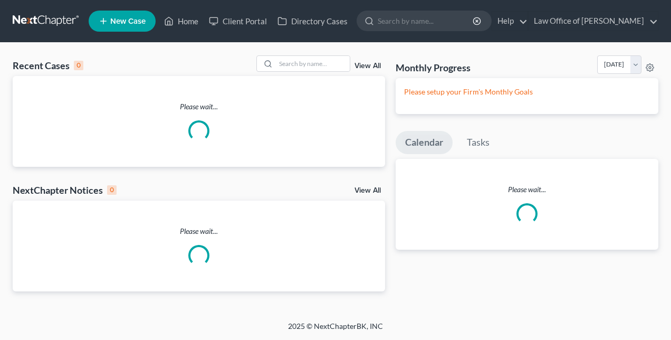 The height and width of the screenshot is (340, 671). Describe the element at coordinates (312, 21) in the screenshot. I see `a: Directory Cases` at that location.